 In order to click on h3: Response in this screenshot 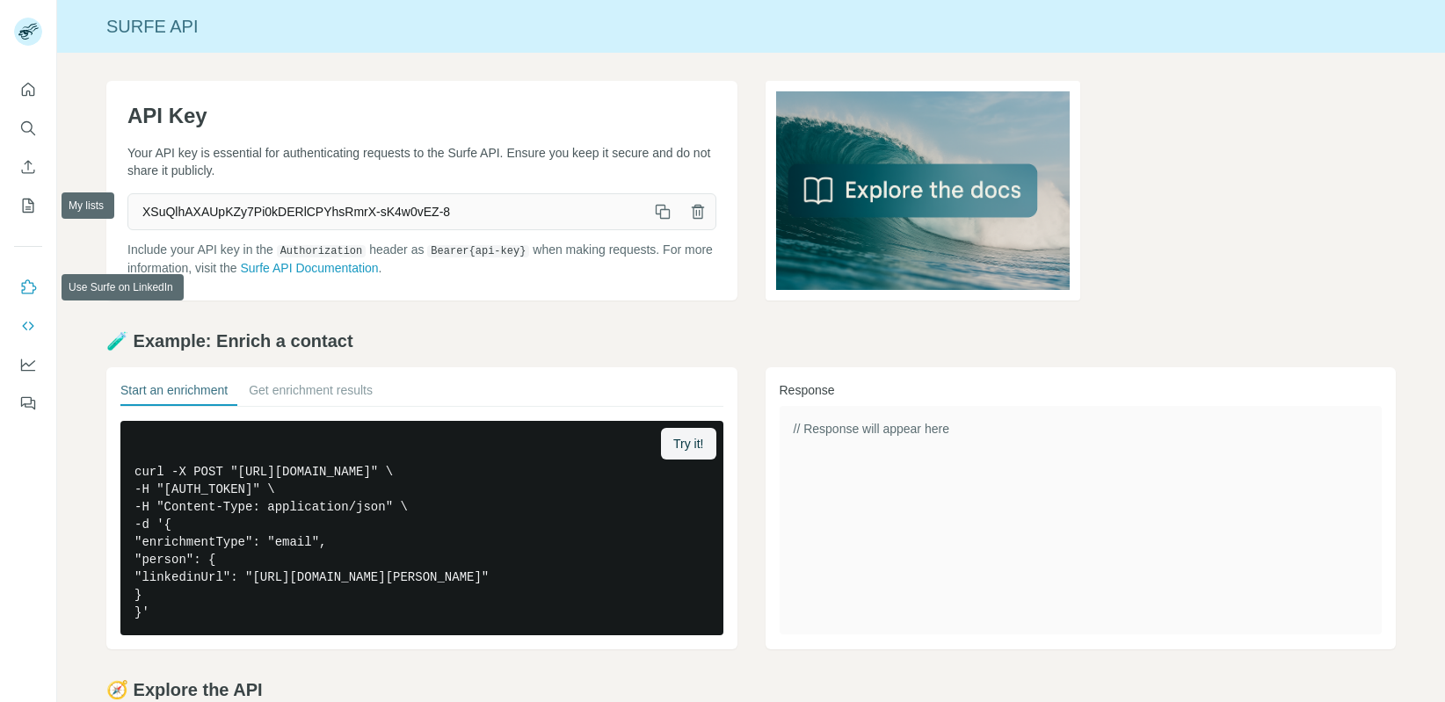, I will do `click(1081, 390)`.